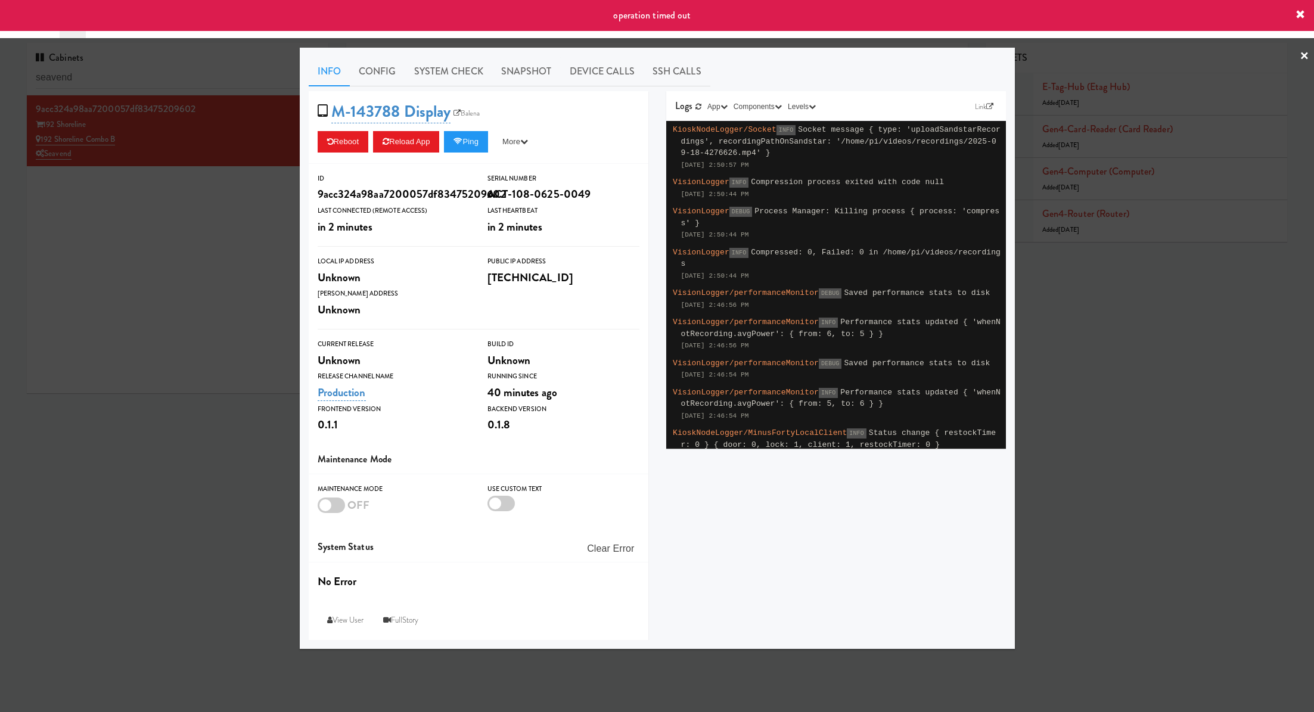 The height and width of the screenshot is (712, 1314). I want to click on div: 0.1.8, so click(563, 425).